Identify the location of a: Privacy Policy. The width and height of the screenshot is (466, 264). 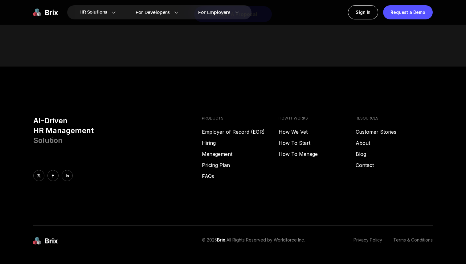
(368, 241).